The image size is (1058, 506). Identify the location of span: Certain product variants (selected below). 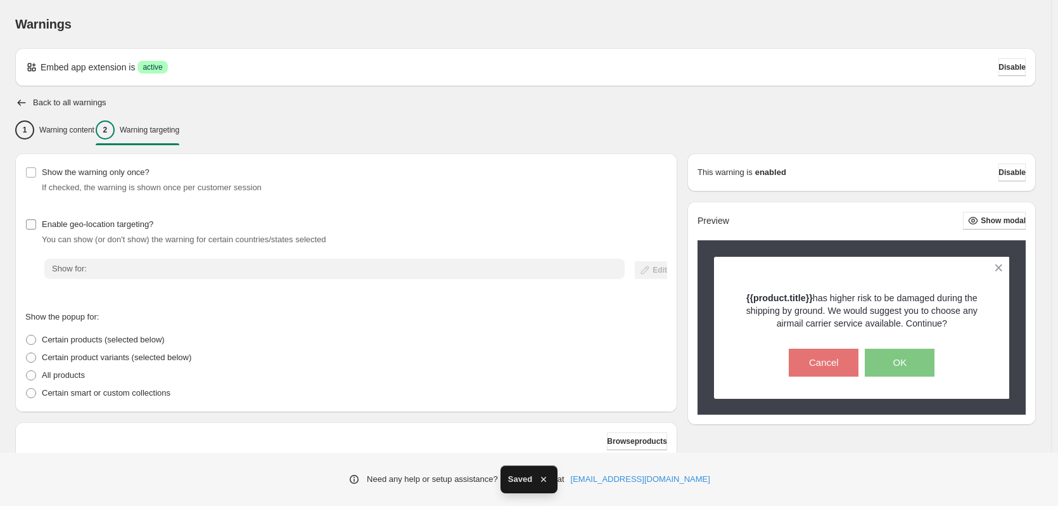
(117, 357).